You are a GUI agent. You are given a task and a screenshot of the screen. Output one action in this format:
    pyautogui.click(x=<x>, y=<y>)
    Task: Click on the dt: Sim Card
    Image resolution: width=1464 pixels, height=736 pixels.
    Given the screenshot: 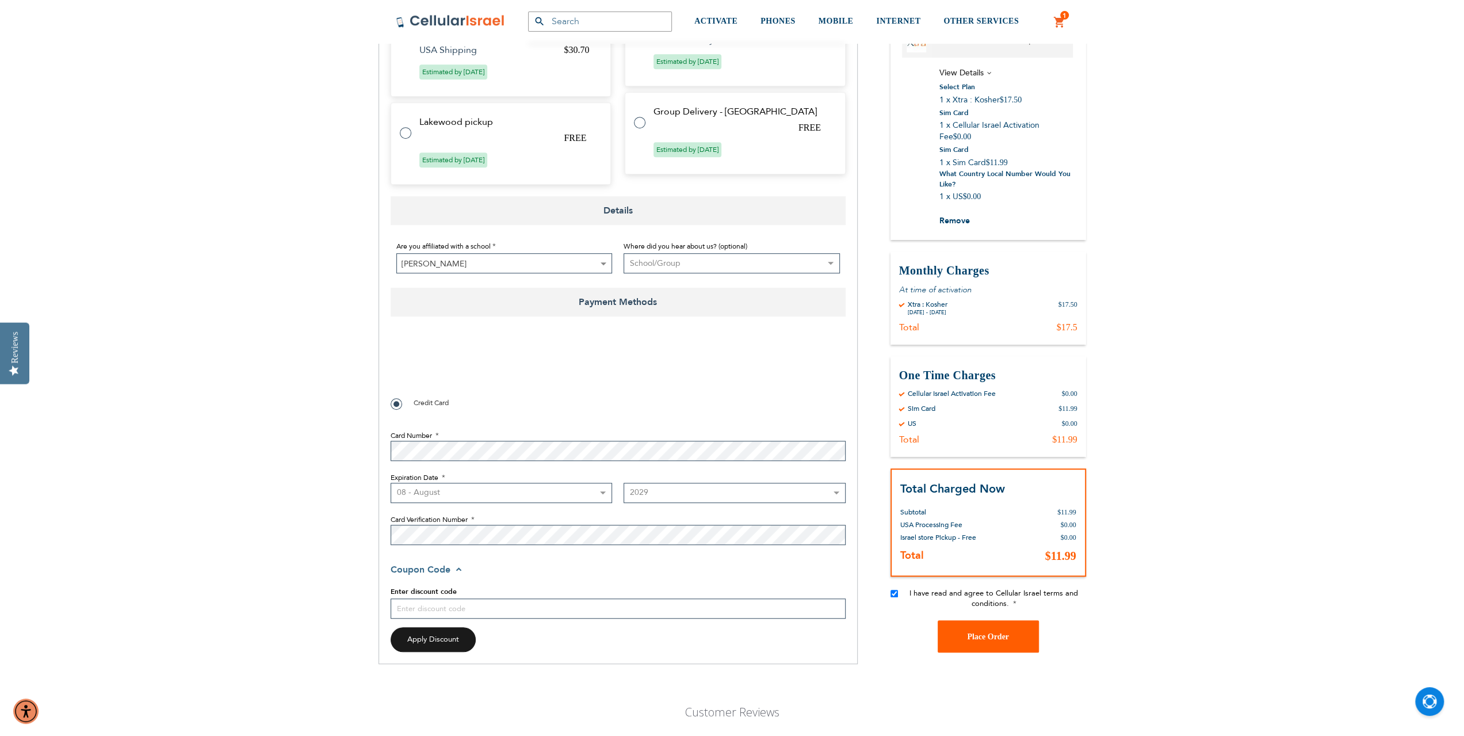 What is the action you would take?
    pyautogui.click(x=954, y=113)
    